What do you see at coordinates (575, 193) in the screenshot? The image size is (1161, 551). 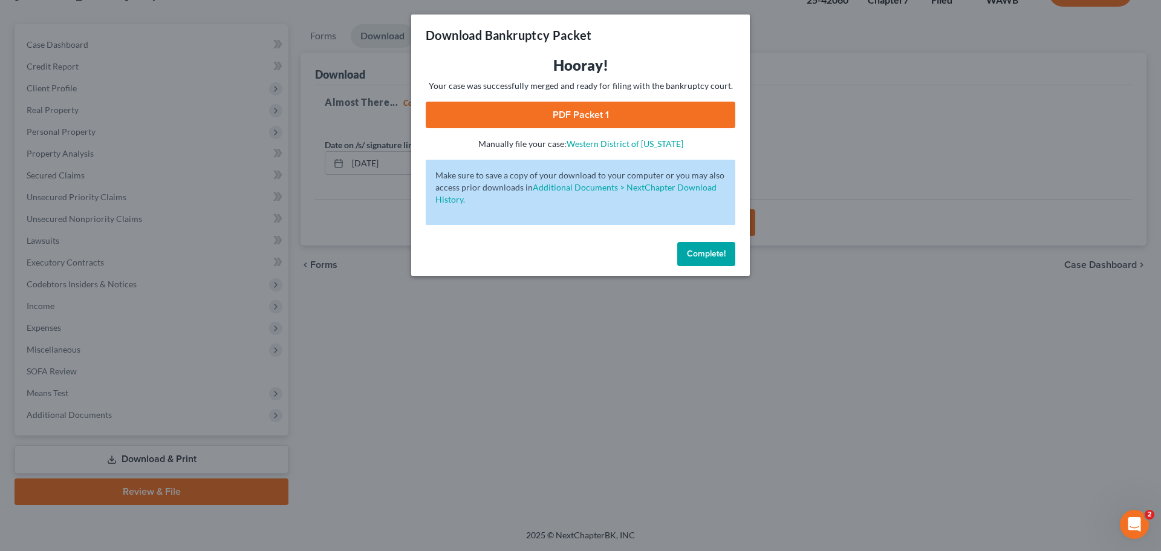 I see `a: Additional Documents > NextChapter Download History.` at bounding box center [575, 193].